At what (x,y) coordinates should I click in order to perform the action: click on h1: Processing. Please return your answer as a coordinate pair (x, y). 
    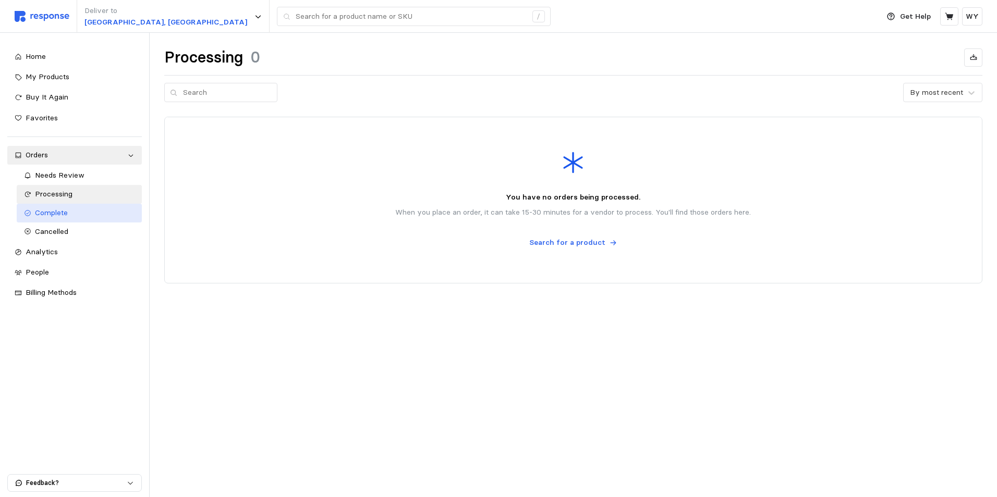
    Looking at the image, I should click on (203, 57).